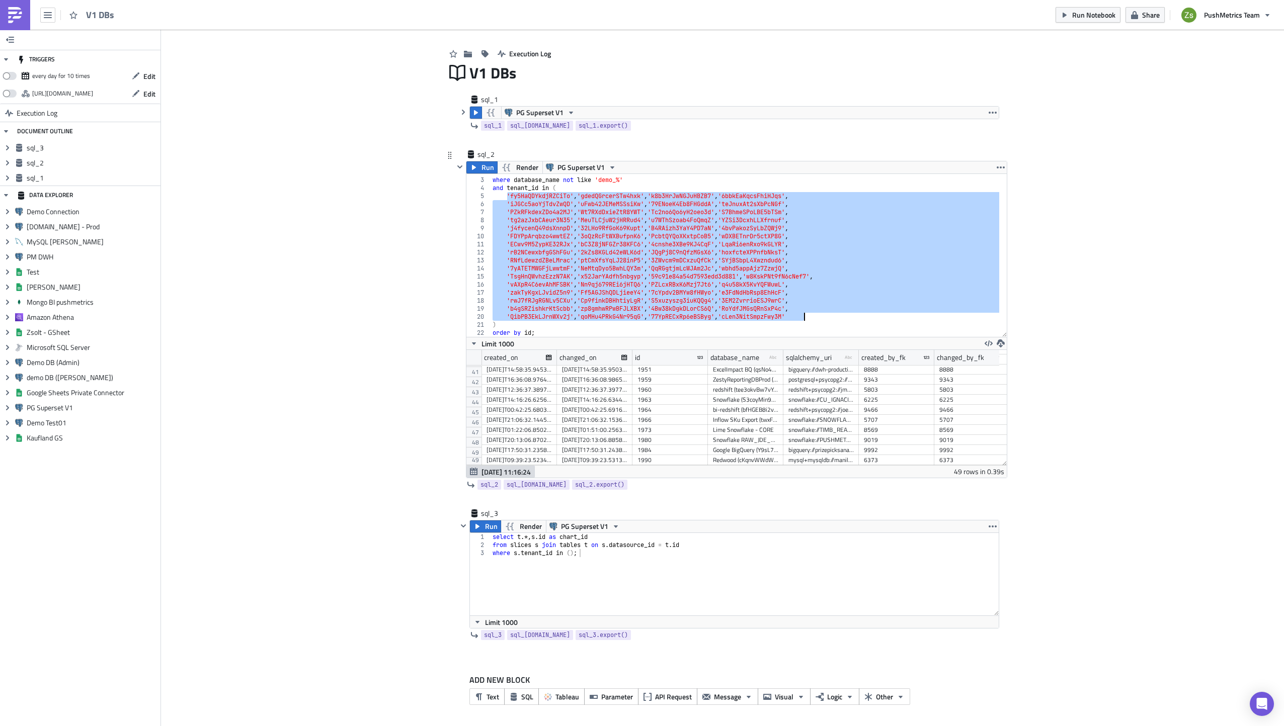 This screenshot has height=726, width=1284. What do you see at coordinates (896, 400) in the screenshot?
I see `div: 6225` at bounding box center [896, 400].